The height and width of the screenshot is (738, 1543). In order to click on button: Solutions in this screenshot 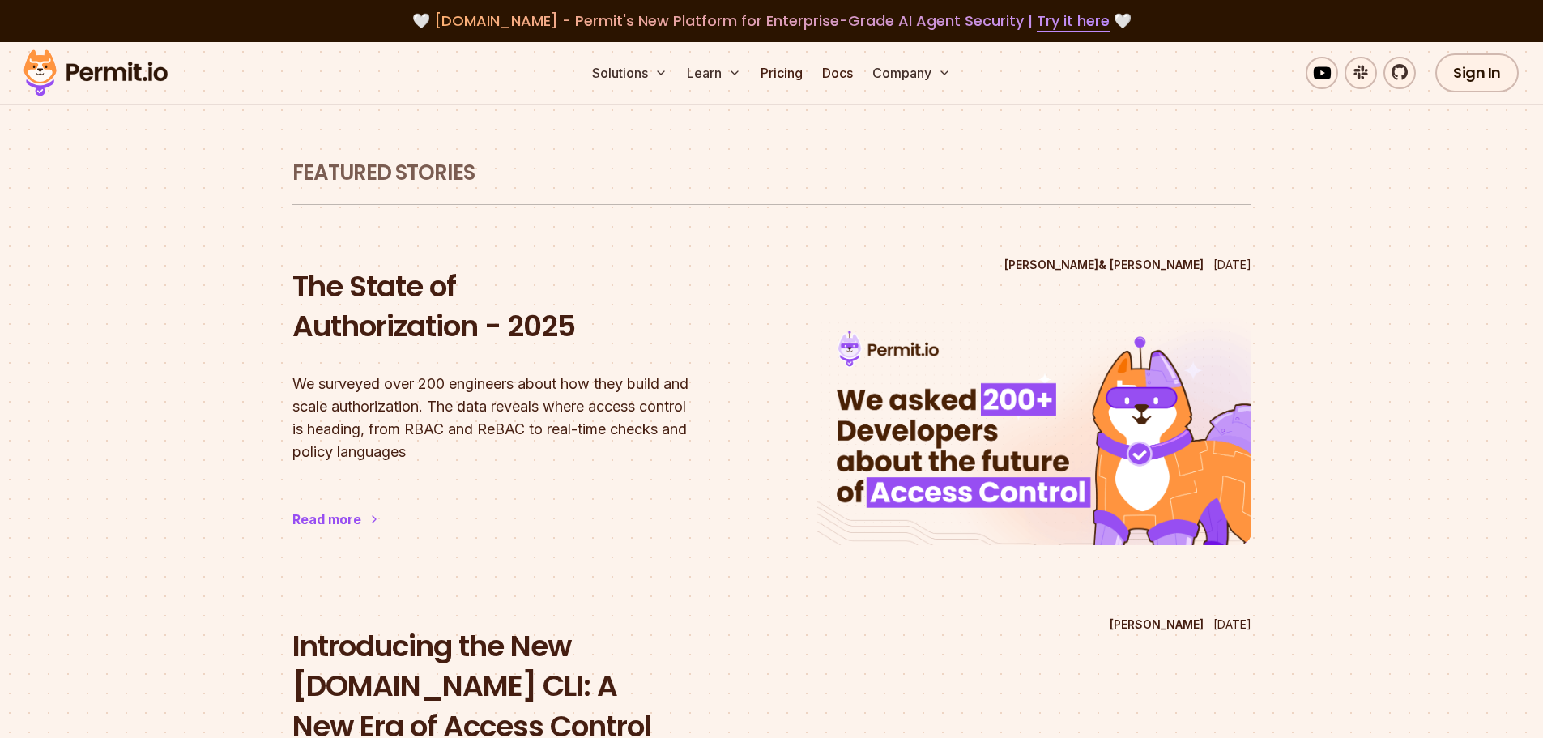, I will do `click(629, 73)`.